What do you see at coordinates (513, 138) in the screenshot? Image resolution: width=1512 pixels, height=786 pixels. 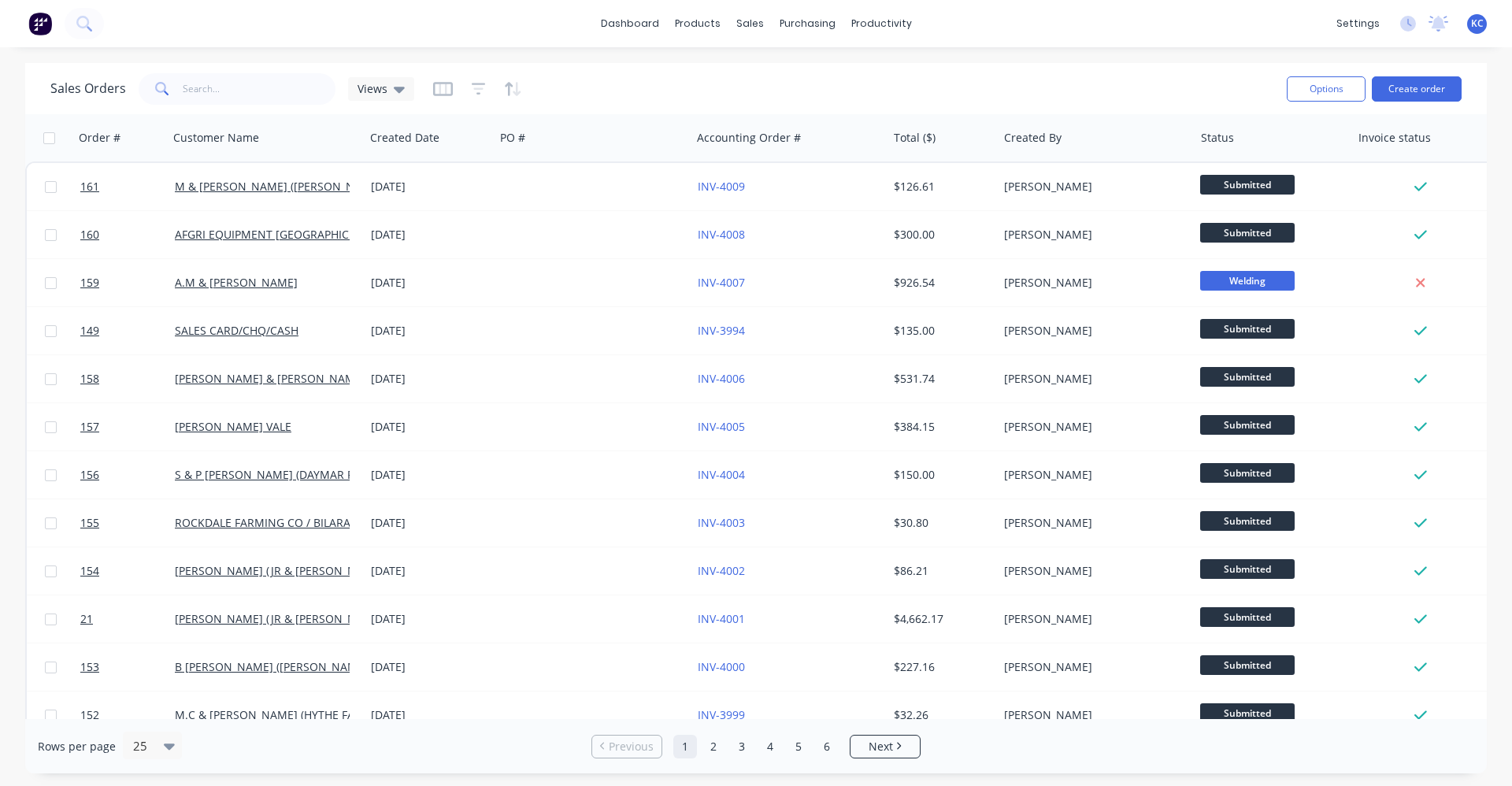 I see `div: PO #` at bounding box center [513, 138].